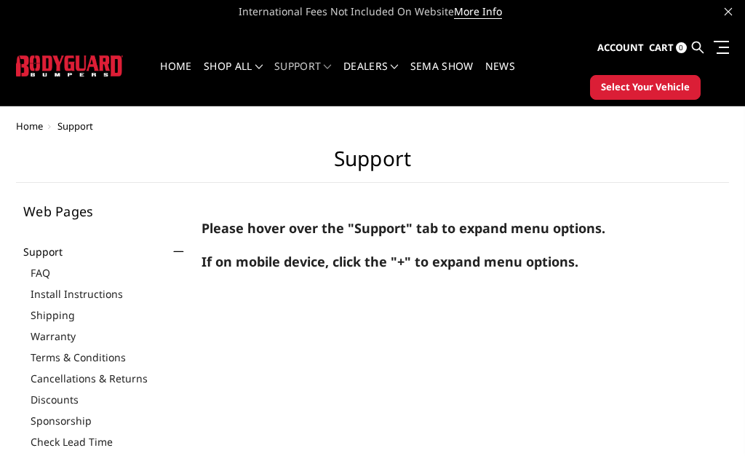  Describe the element at coordinates (108, 399) in the screenshot. I see `a: Discounts` at that location.